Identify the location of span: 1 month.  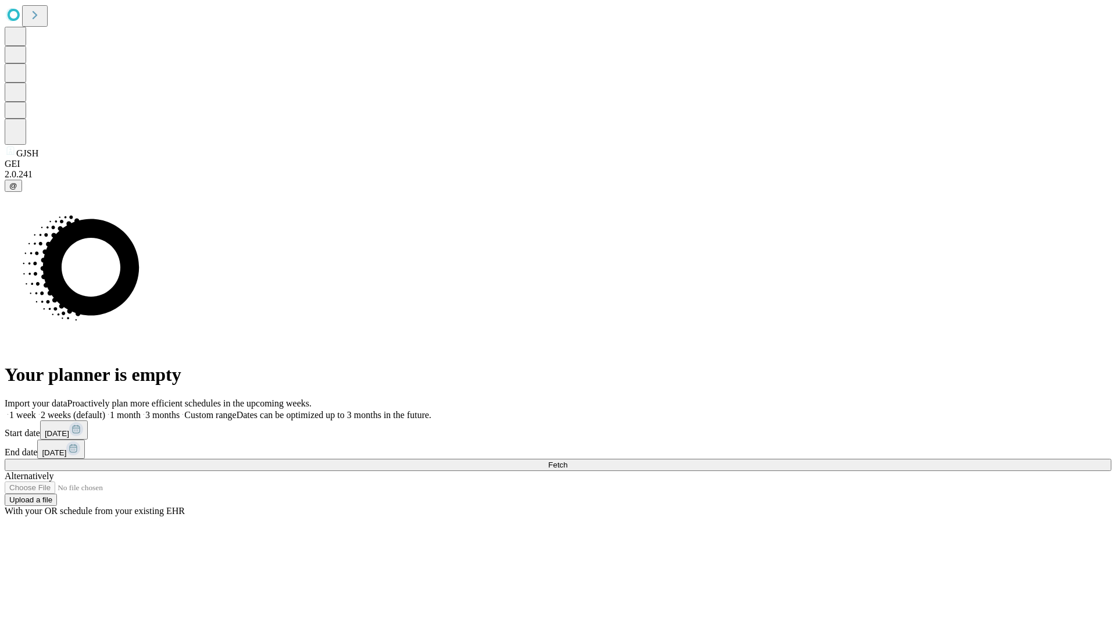
(125, 414).